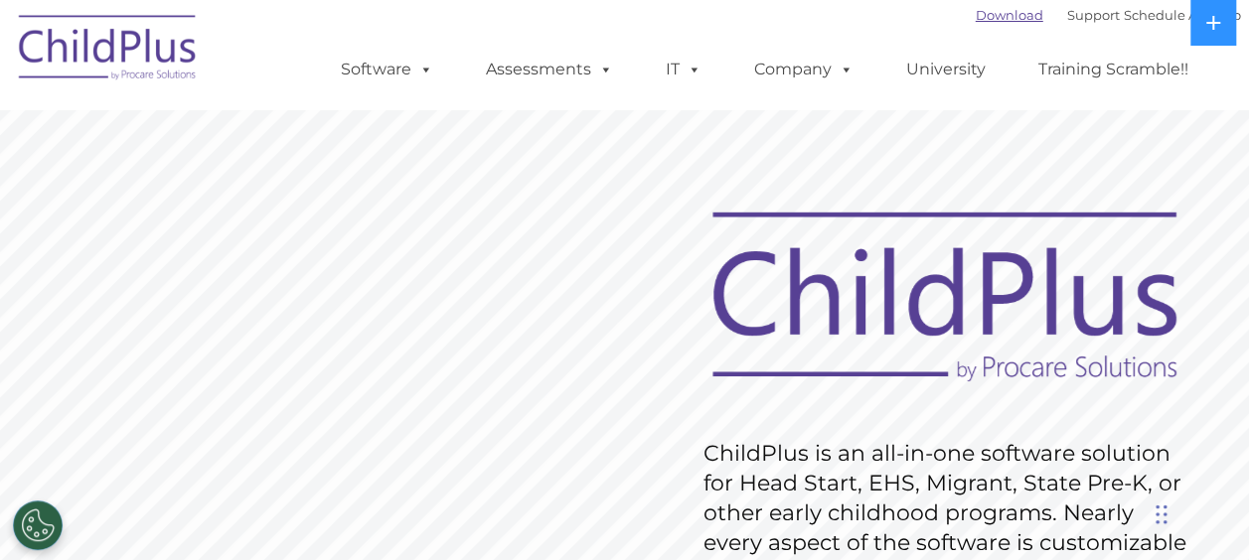 This screenshot has width=1249, height=560. Describe the element at coordinates (1086, 453) in the screenshot. I see `div: Chat Widget` at that location.